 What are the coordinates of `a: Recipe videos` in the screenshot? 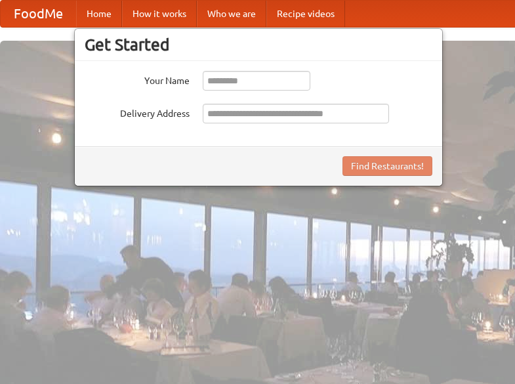 It's located at (306, 14).